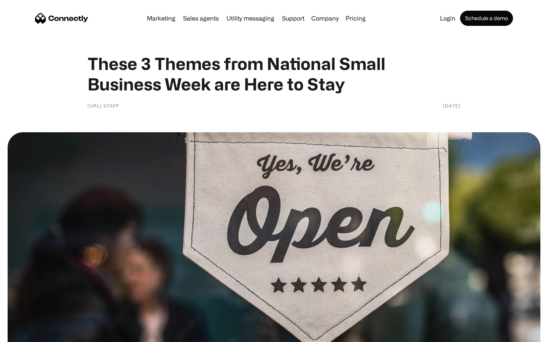 The image size is (548, 342). Describe the element at coordinates (486, 18) in the screenshot. I see `a: Schedule a demo` at that location.